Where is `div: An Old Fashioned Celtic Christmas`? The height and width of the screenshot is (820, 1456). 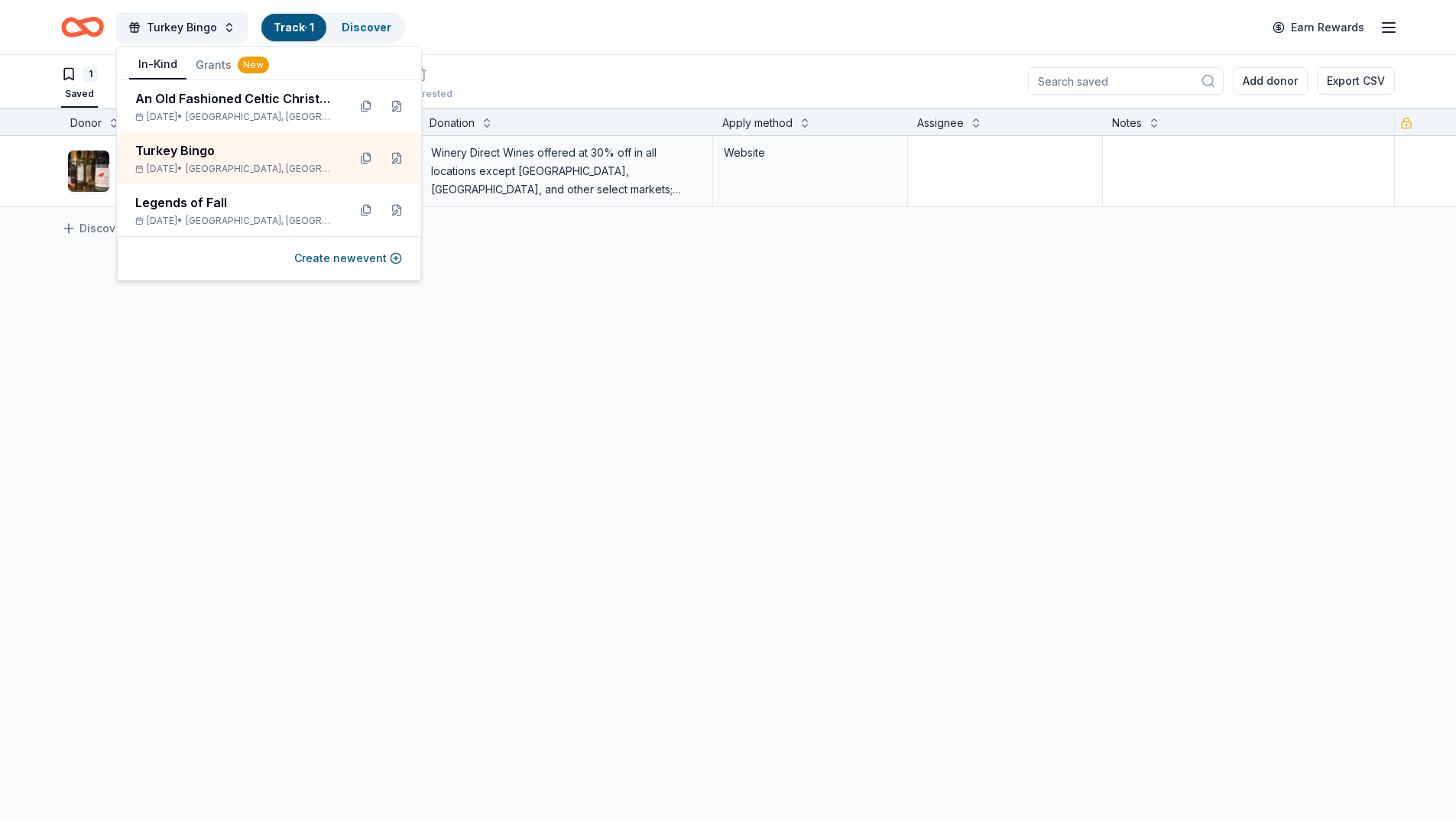 div: An Old Fashioned Celtic Christmas is located at coordinates (235, 99).